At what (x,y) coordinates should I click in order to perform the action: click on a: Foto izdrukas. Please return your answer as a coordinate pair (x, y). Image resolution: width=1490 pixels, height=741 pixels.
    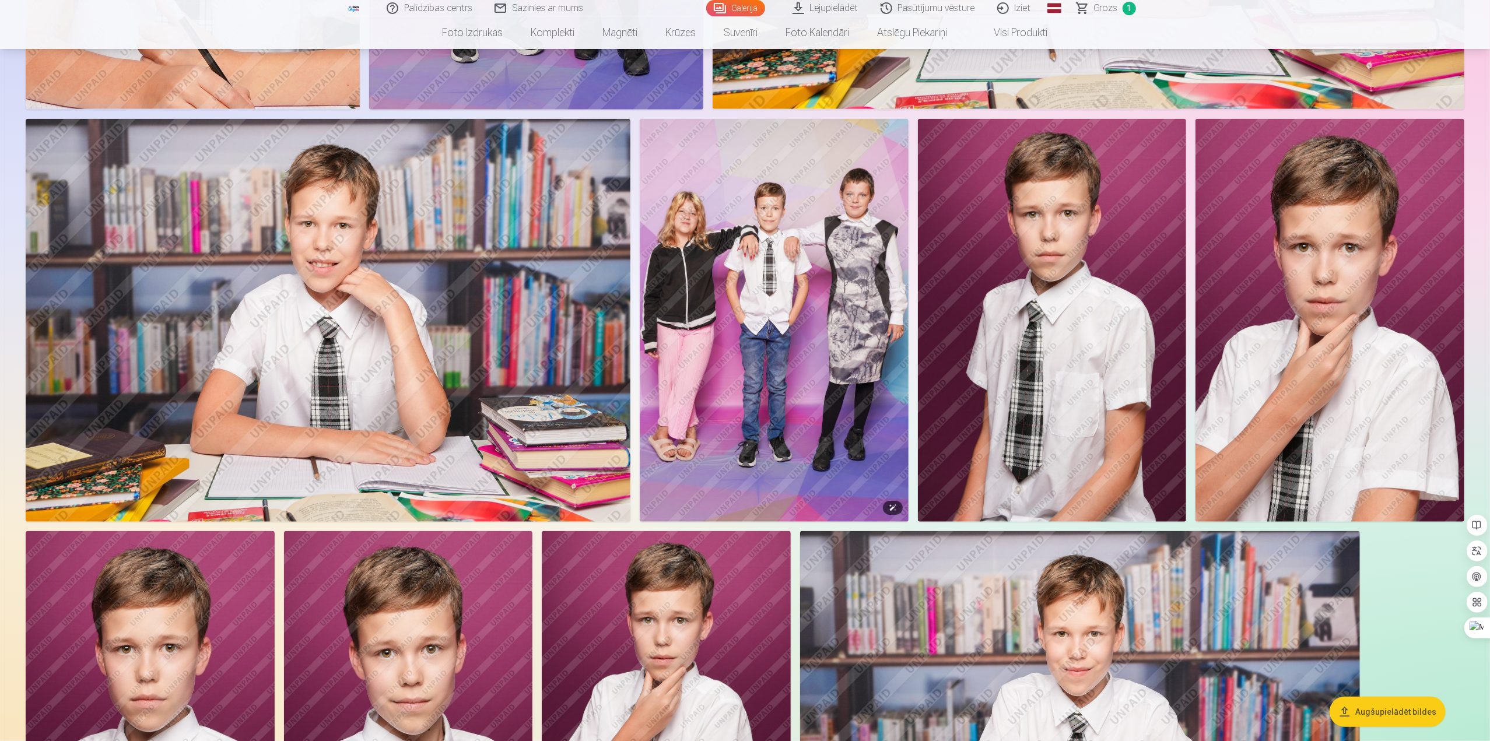
    Looking at the image, I should click on (473, 33).